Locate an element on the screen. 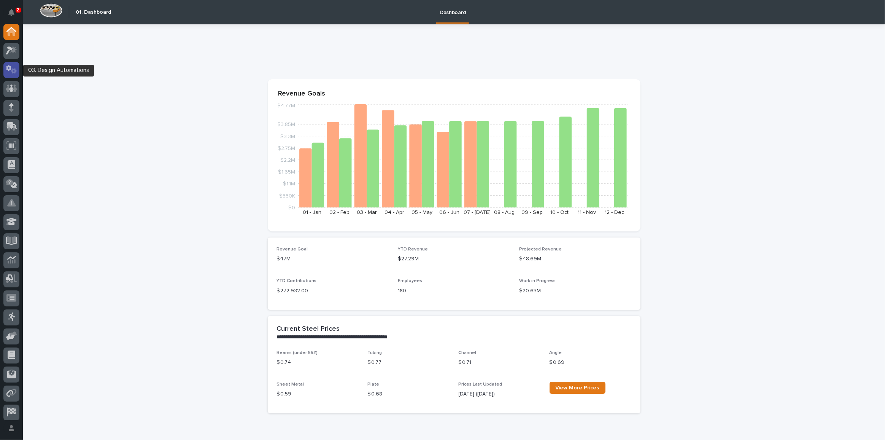  text: 02 - Feb is located at coordinates (339, 212).